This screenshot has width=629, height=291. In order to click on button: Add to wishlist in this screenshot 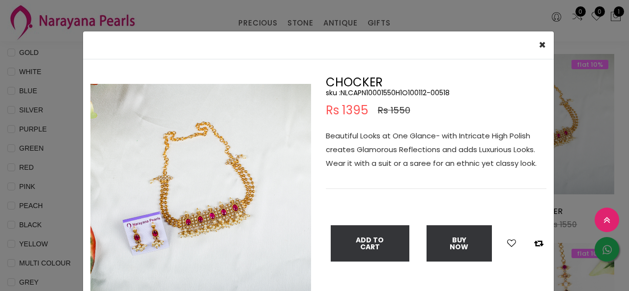, I will do `click(511, 244)`.